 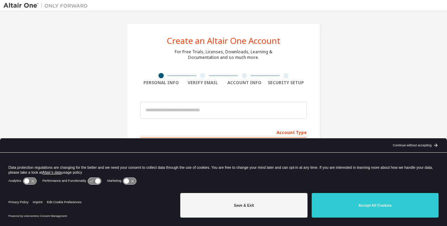 I want to click on div: Security Setup, so click(x=286, y=83).